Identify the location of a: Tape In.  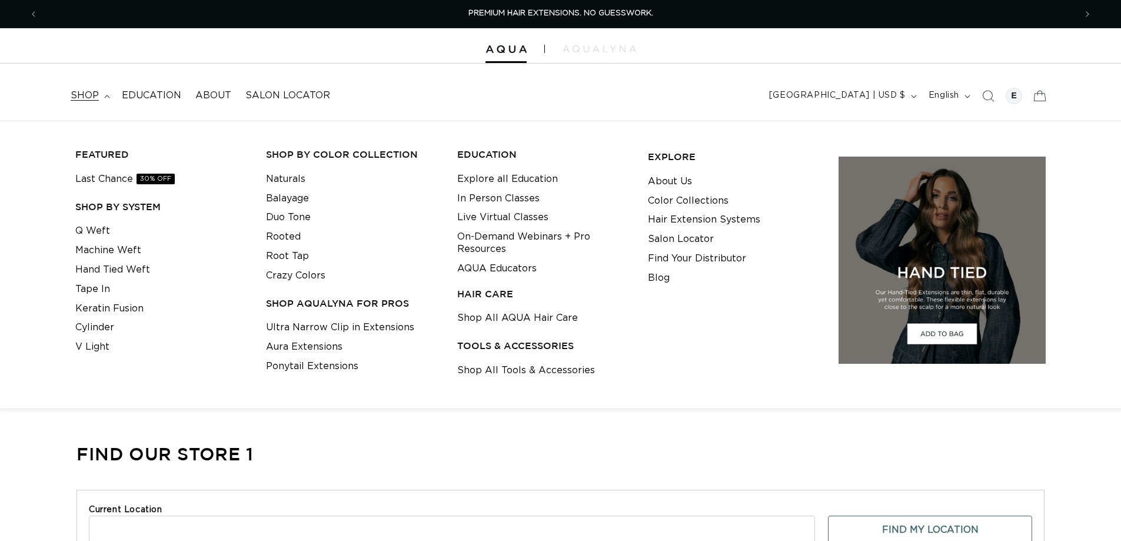
(92, 289).